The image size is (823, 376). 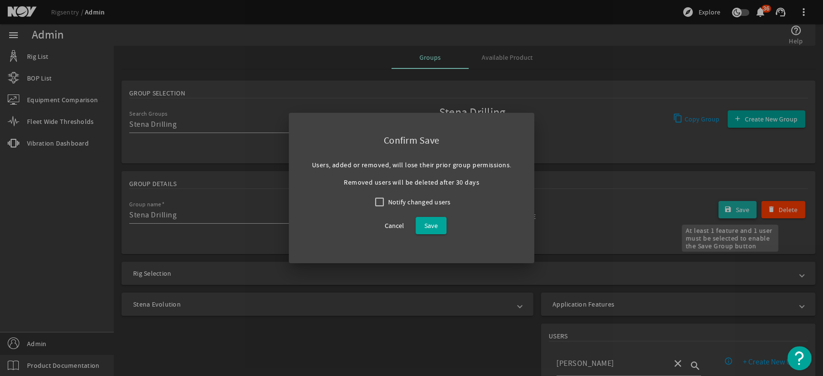 I want to click on span: Save, so click(x=431, y=226).